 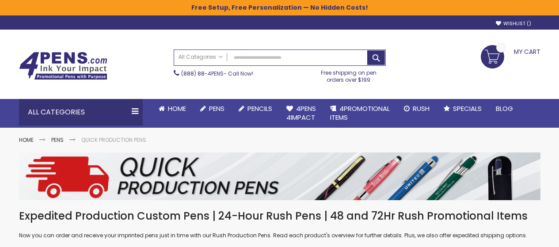 I want to click on div: Free shipping on pen orders over $199, so click(x=349, y=75).